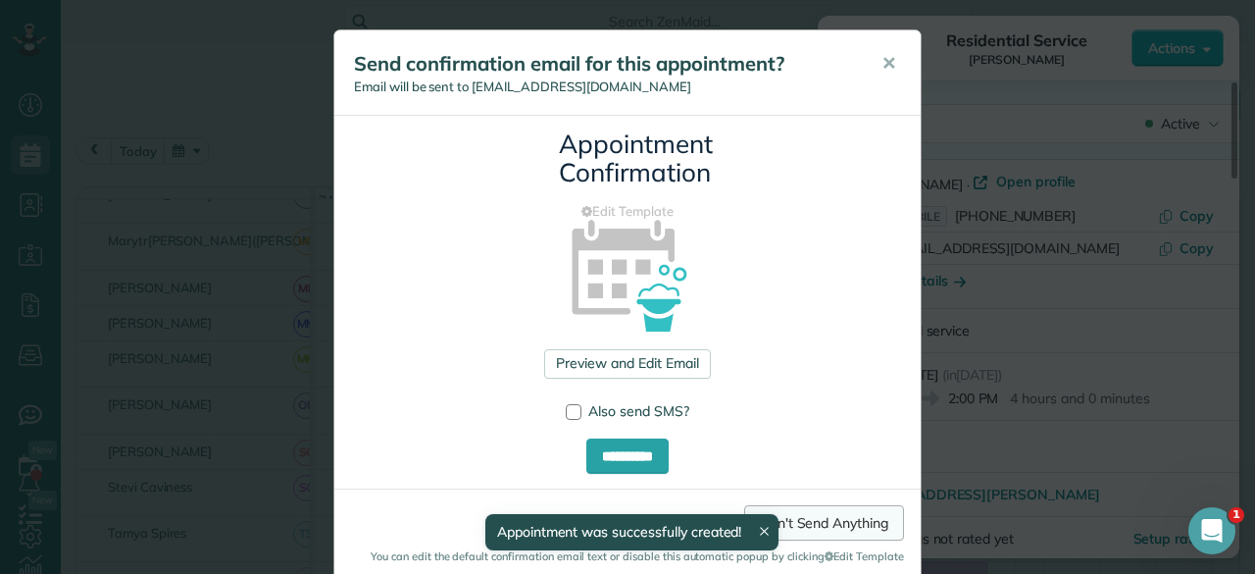 This screenshot has height=574, width=1255. What do you see at coordinates (1236, 515) in the screenshot?
I see `span: 1` at bounding box center [1236, 515].